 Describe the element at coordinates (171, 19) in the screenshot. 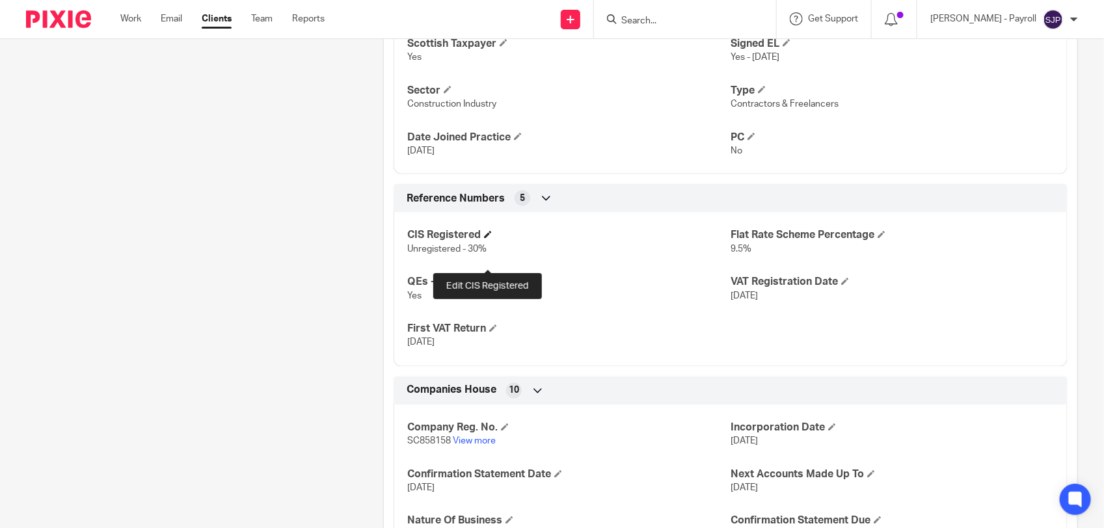

I see `a: Email` at that location.